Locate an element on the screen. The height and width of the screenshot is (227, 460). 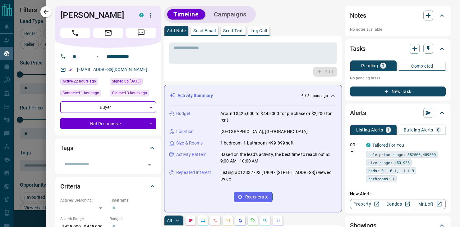
p: No notes available is located at coordinates (398, 30).